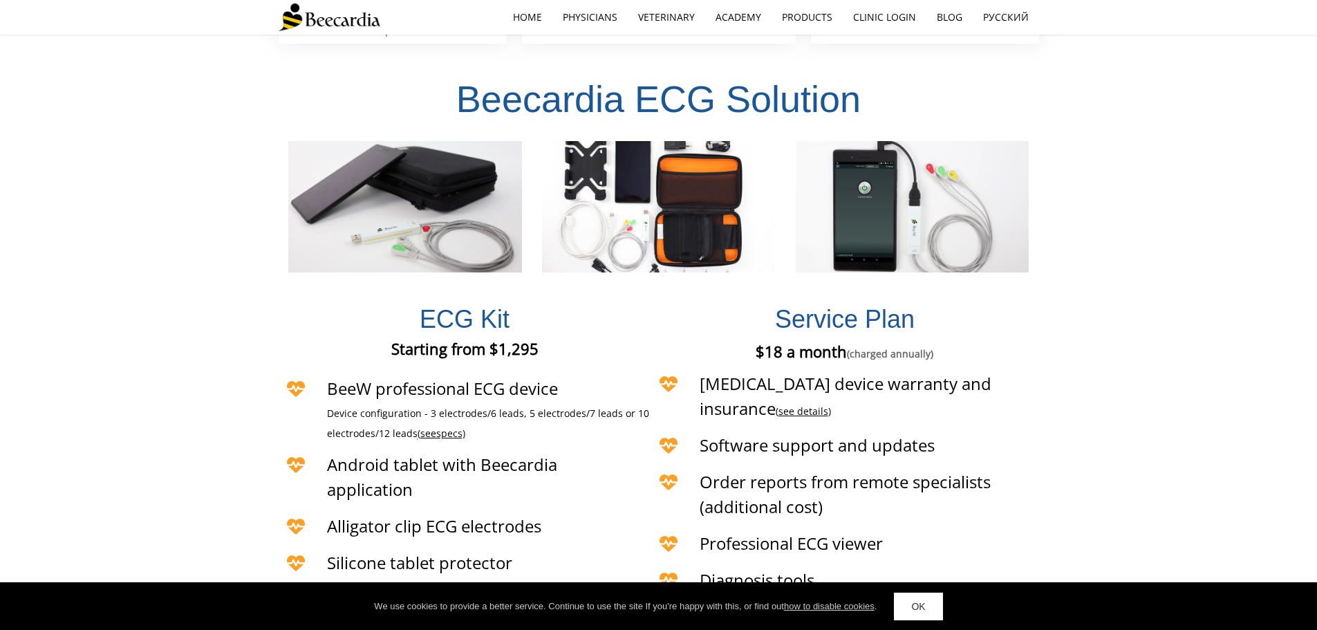 This screenshot has width=1317, height=630. What do you see at coordinates (757, 579) in the screenshot?
I see `span: Diagnosis tools` at bounding box center [757, 579].